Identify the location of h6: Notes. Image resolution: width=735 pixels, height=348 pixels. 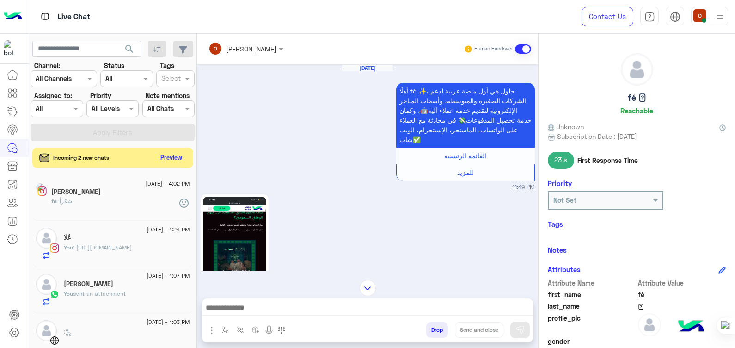
(557, 250).